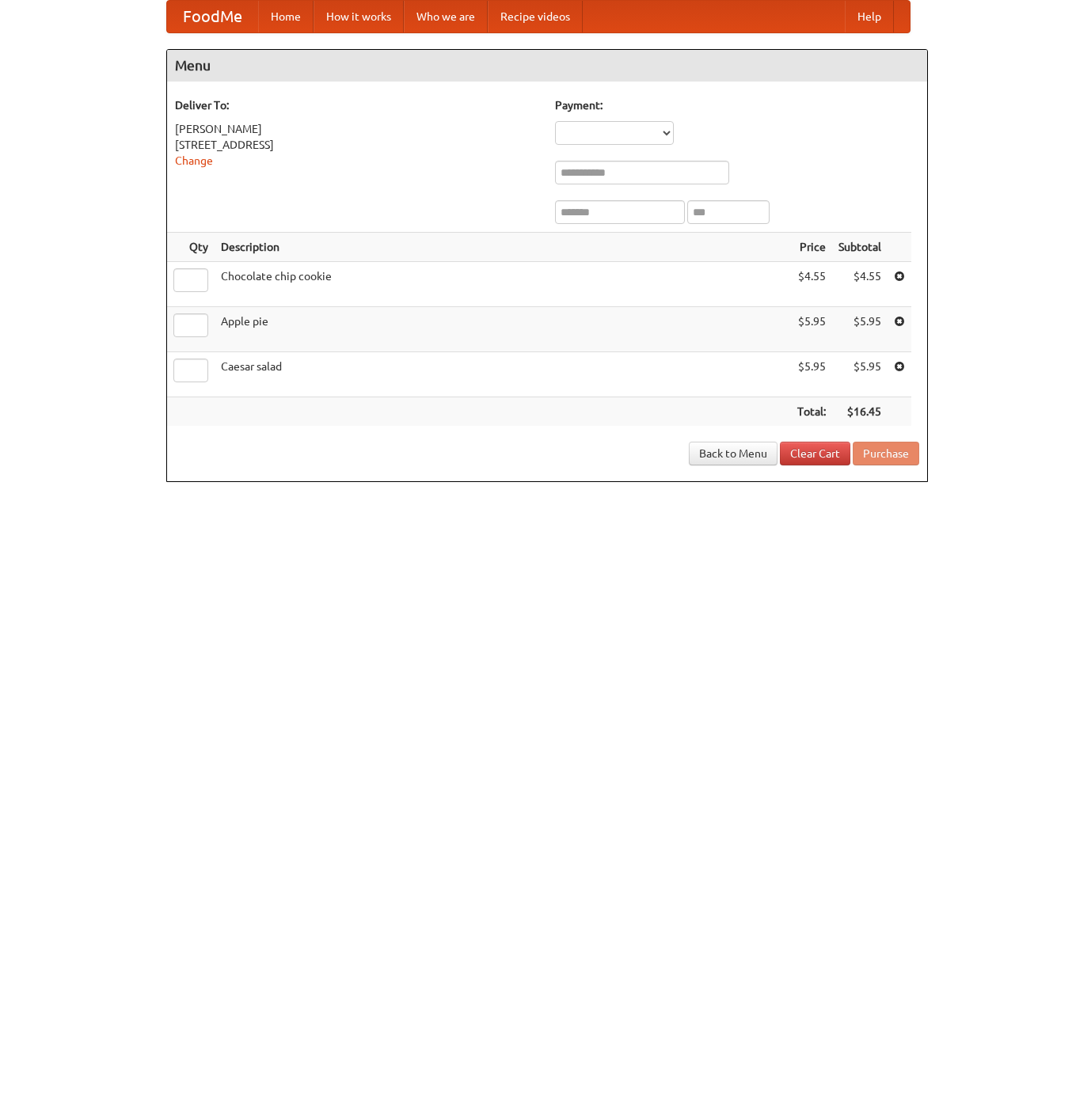 The image size is (1076, 1120). I want to click on h5: Payment:, so click(738, 105).